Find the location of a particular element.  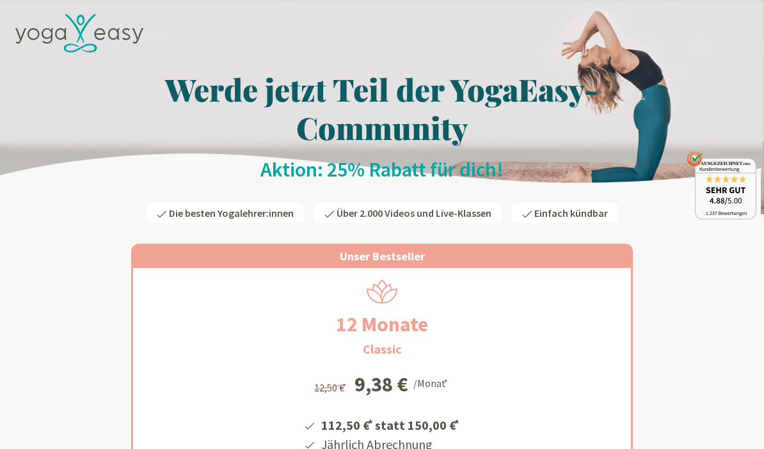

span: Unser Bestseller is located at coordinates (382, 256).